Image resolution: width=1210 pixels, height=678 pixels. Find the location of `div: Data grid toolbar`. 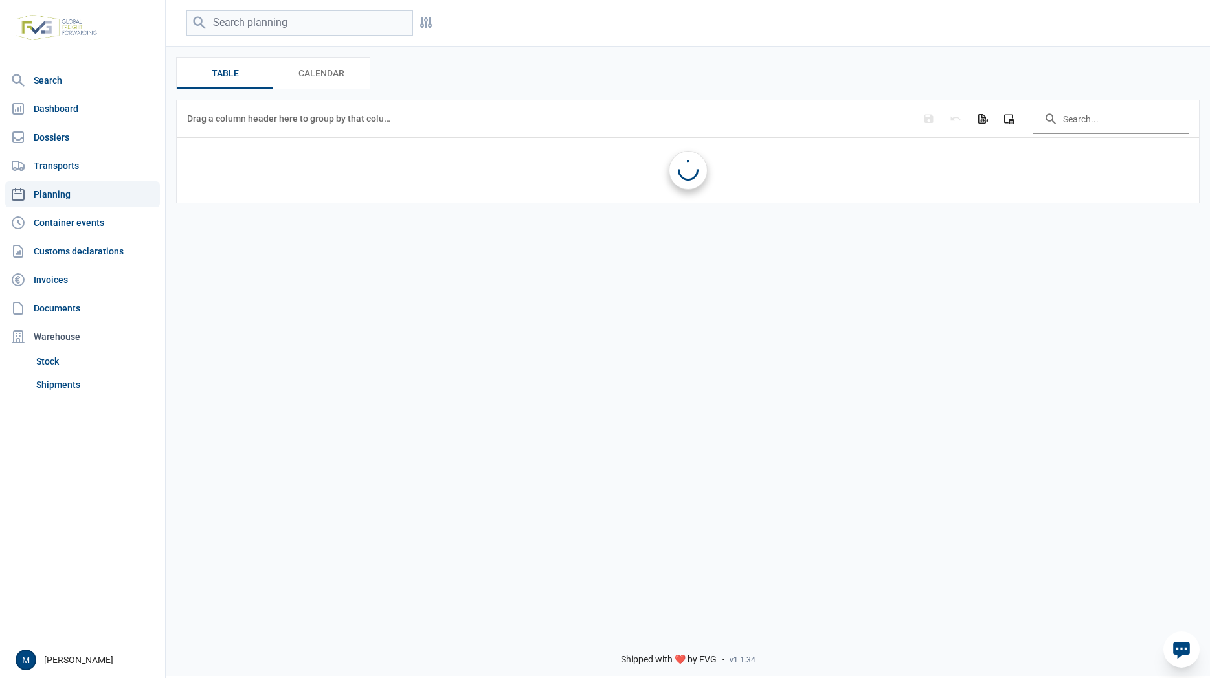

div: Data grid toolbar is located at coordinates (687, 118).